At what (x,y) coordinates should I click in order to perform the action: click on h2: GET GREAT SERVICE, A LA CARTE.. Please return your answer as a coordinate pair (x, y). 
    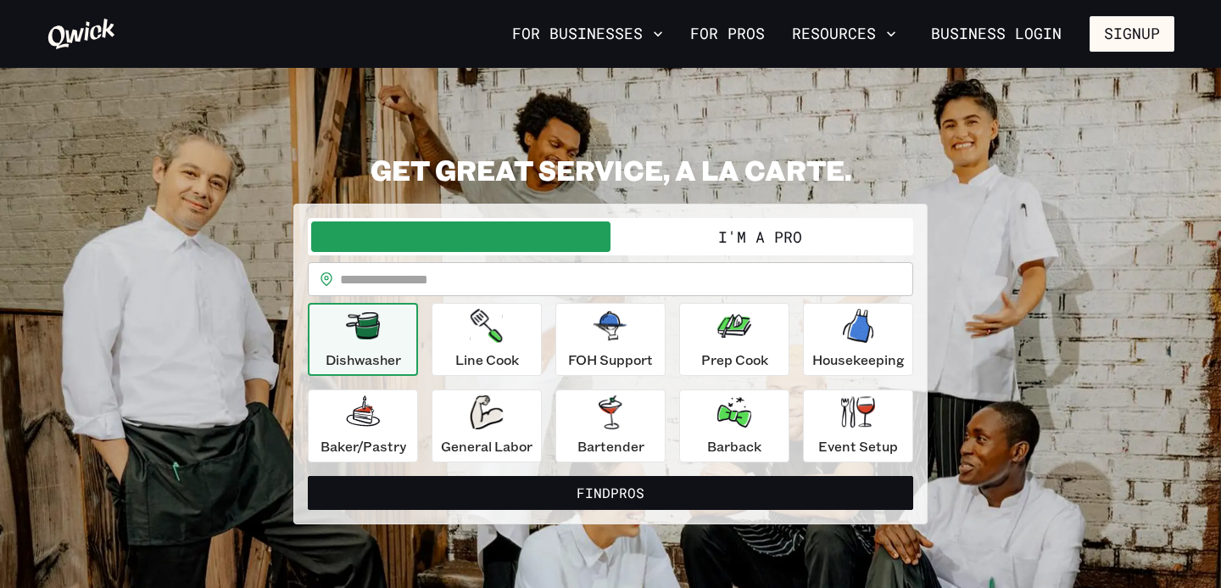
    Looking at the image, I should click on (610, 170).